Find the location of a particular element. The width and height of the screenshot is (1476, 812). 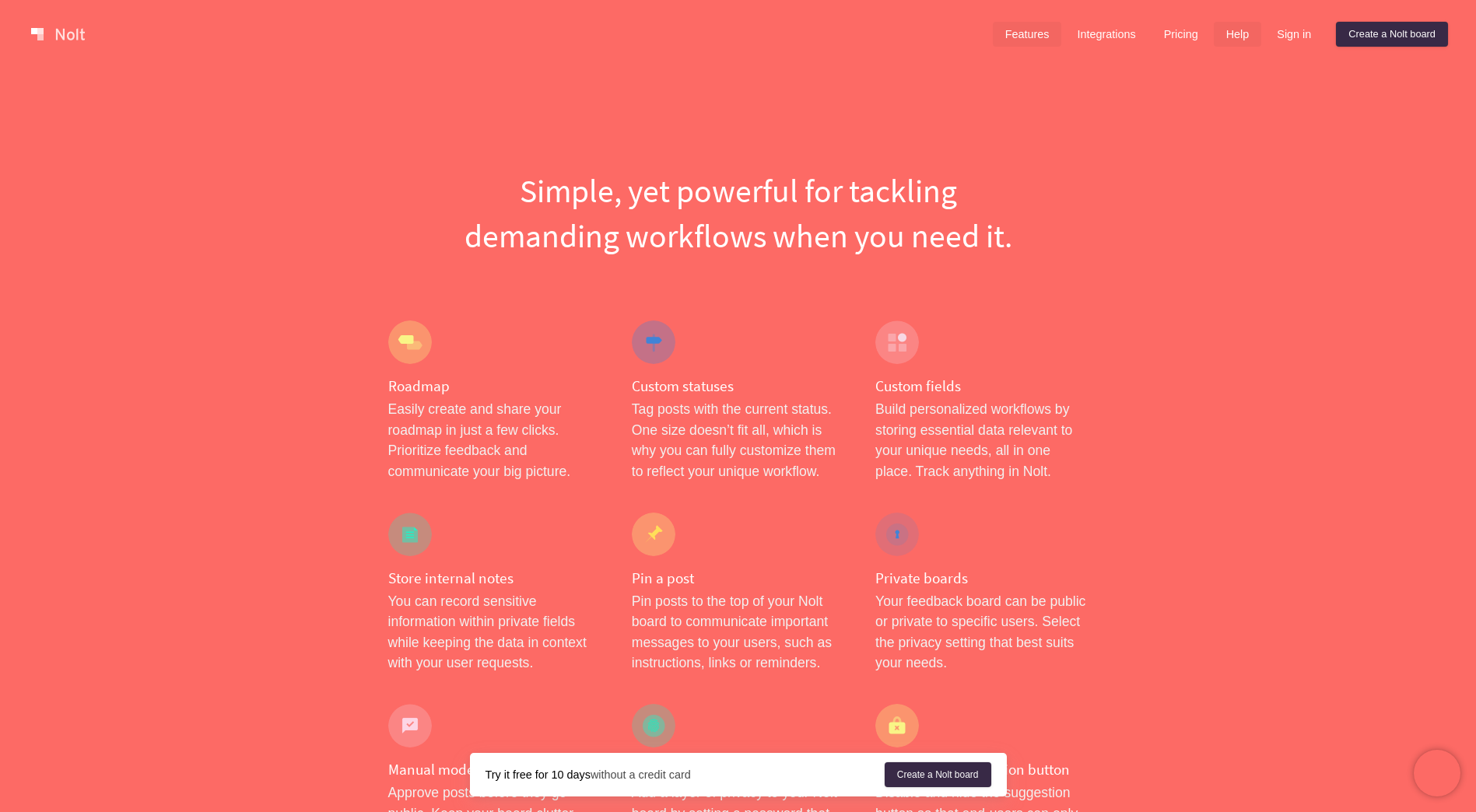

a: Features is located at coordinates (1028, 34).